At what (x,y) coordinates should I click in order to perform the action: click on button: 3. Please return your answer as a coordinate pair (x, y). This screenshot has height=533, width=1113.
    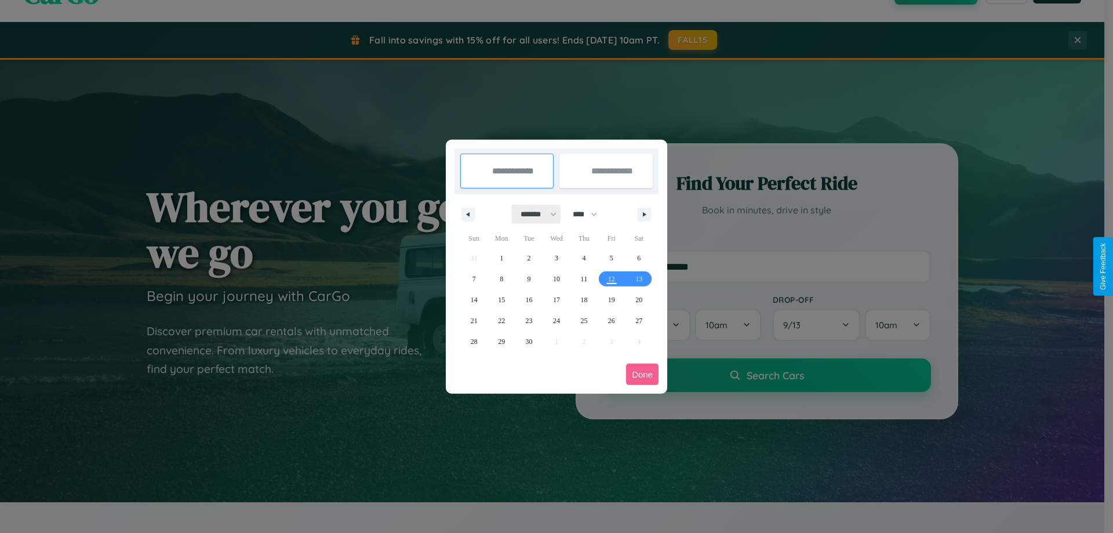
    Looking at the image, I should click on (556, 258).